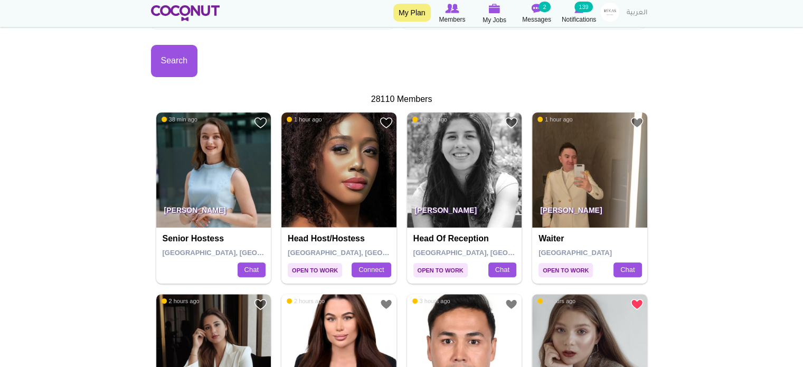  What do you see at coordinates (545, 7) in the screenshot?
I see `small: 2` at bounding box center [545, 7].